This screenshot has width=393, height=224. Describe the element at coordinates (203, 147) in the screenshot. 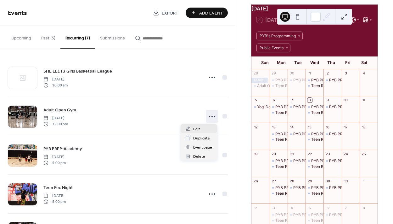

I see `span: Event page` at that location.